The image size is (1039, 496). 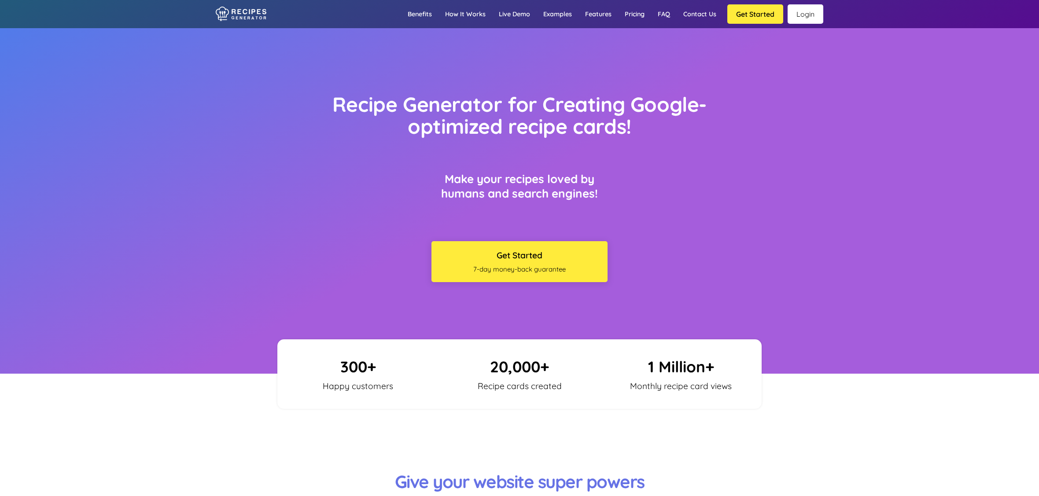 I want to click on span: 7-day money-back guarantee, so click(x=519, y=269).